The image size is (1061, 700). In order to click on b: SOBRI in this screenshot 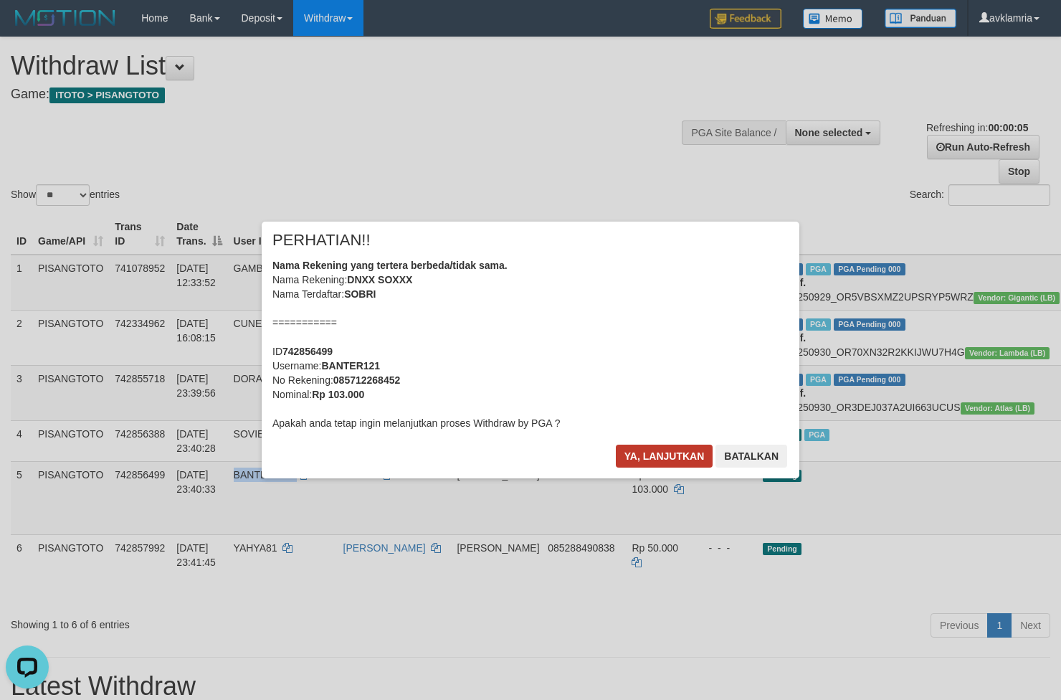, I will do `click(360, 294)`.